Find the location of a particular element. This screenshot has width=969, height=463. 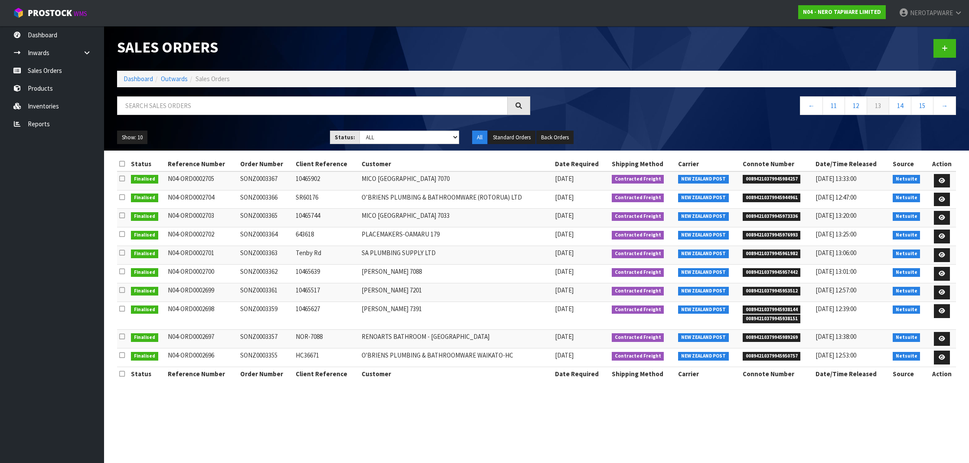

span: 00894210379945976993 is located at coordinates (772, 235).